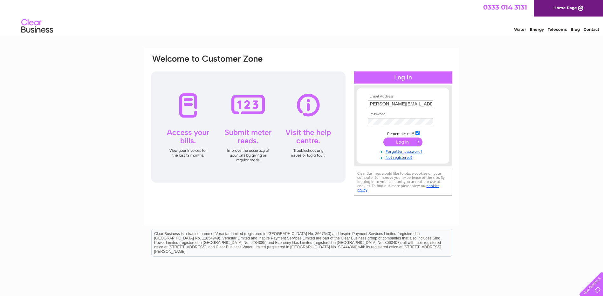  What do you see at coordinates (403, 133) in the screenshot?
I see `td: Remember me?` at bounding box center [403, 133].